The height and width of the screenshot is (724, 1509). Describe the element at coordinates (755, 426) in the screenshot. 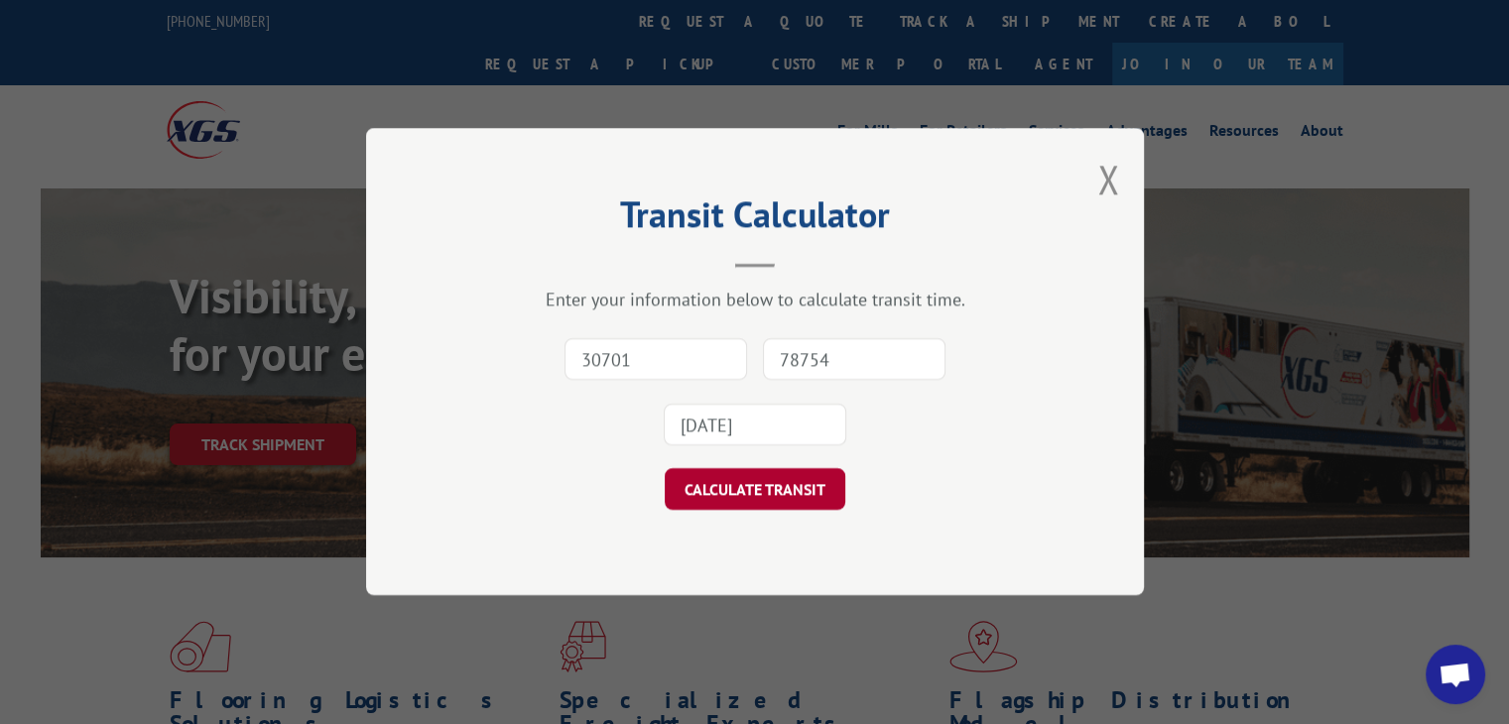

I see `input: Tender Date` at that location.